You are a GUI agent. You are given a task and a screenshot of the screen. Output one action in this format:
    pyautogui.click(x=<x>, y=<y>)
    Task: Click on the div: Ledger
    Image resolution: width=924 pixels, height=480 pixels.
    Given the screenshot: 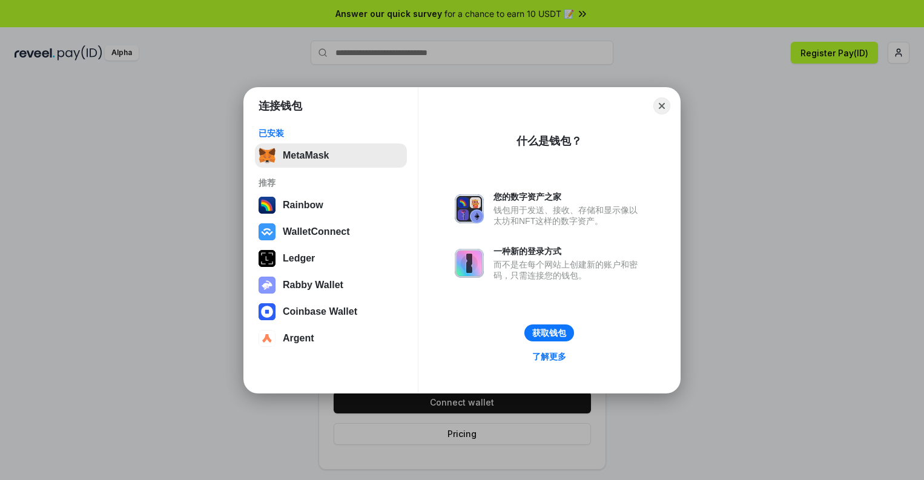 What is the action you would take?
    pyautogui.click(x=299, y=259)
    